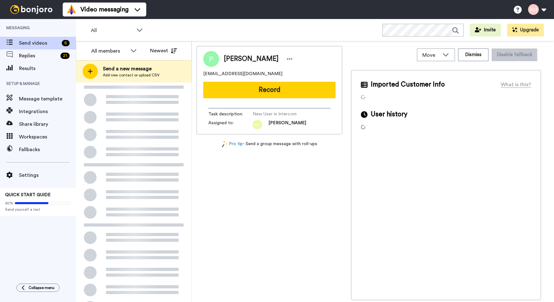  What do you see at coordinates (431, 55) in the screenshot?
I see `span: Move` at bounding box center [431, 55].